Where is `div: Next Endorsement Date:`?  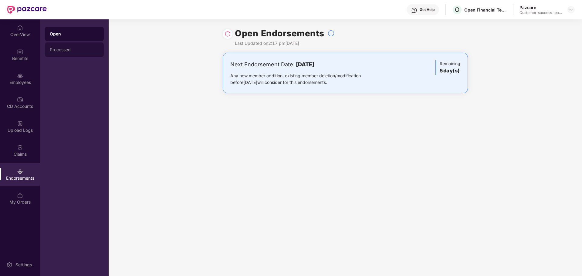 div: Next Endorsement Date: is located at coordinates (305, 65).